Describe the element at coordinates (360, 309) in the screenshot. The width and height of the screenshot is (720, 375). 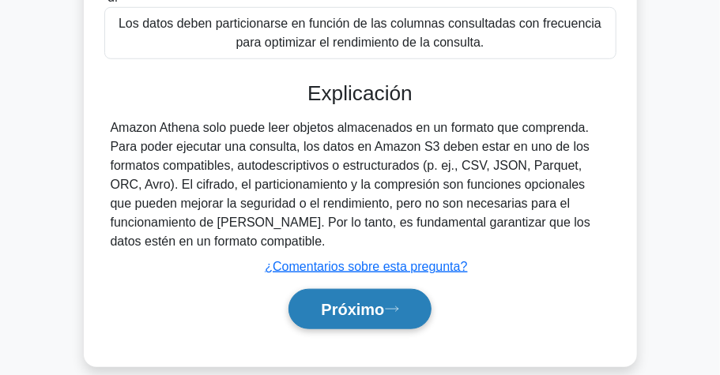
I see `button: Próximo` at that location.